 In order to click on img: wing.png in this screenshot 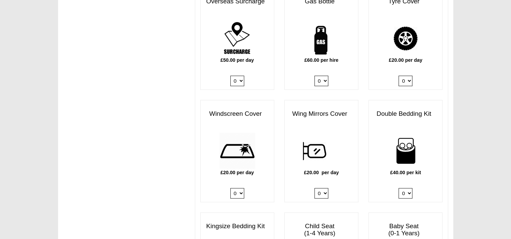, I will do `click(321, 151)`.